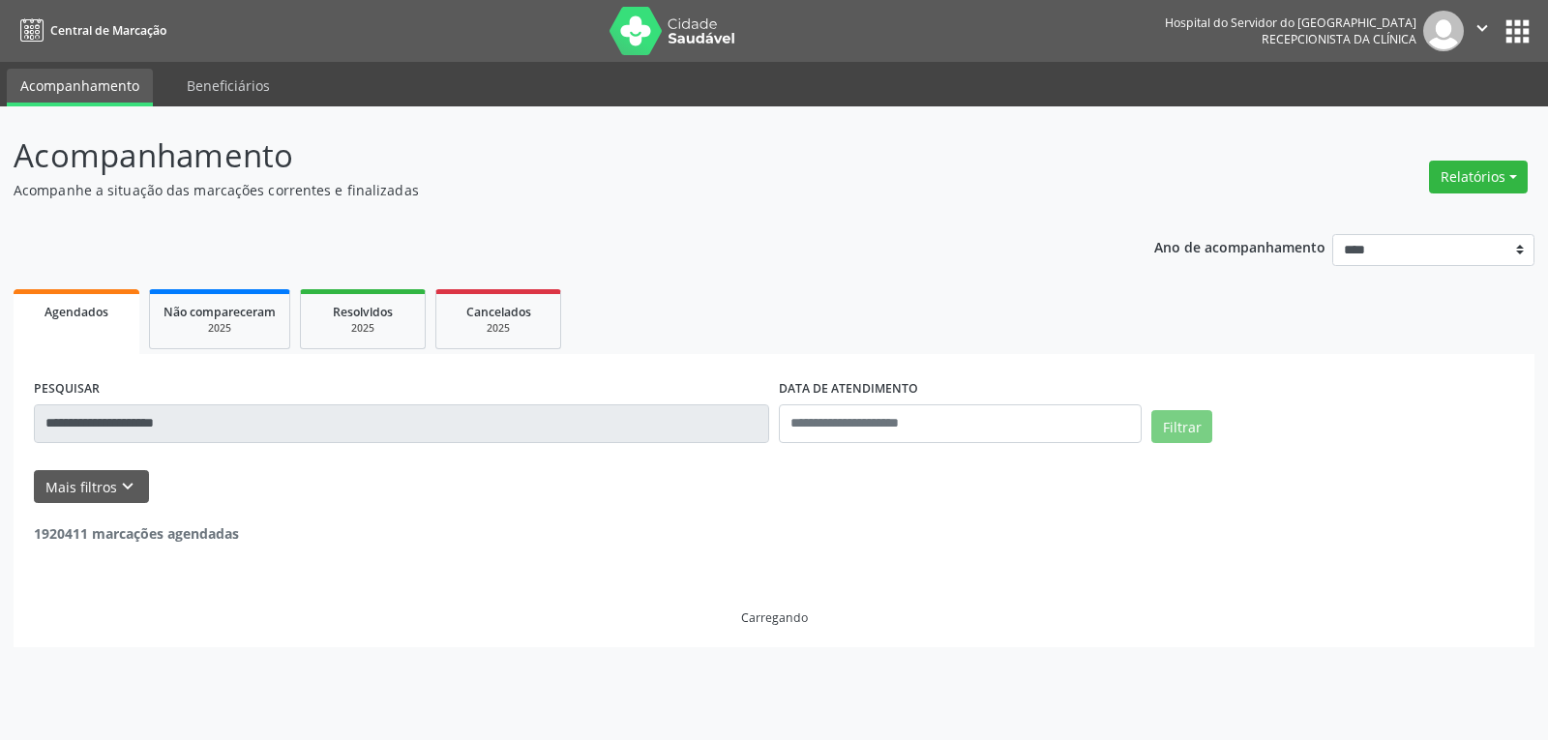 The height and width of the screenshot is (740, 1548). I want to click on label: DATA DE ATENDIMENTO, so click(849, 389).